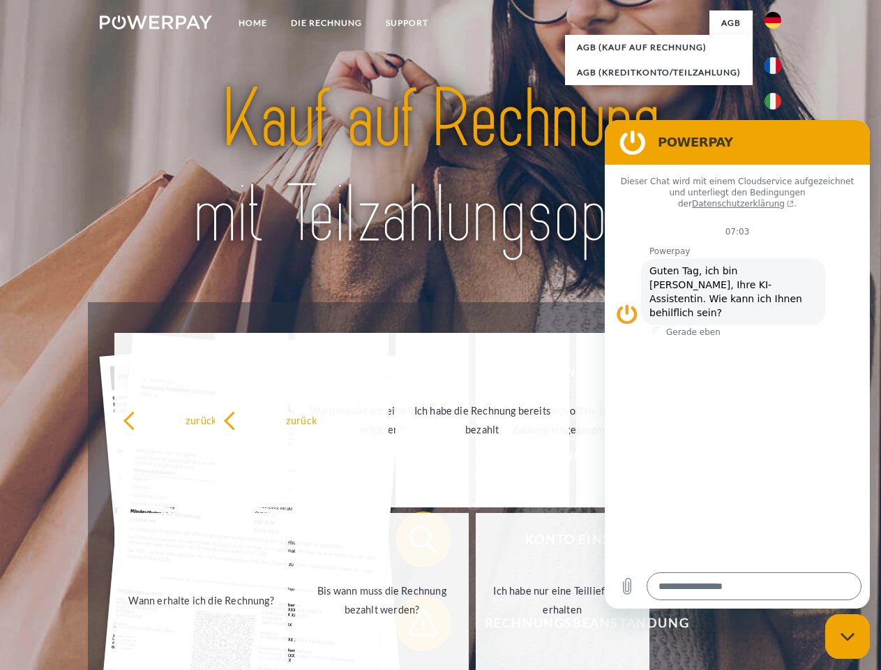 The width and height of the screenshot is (881, 670). What do you see at coordinates (382, 600) in the screenshot?
I see `div: Bis wann muss die Rechnung bezahlt werden?` at bounding box center [382, 600].